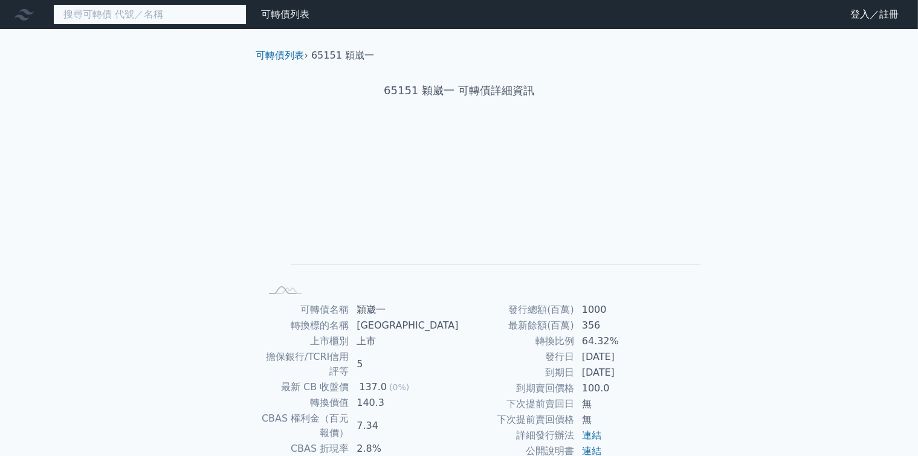 This screenshot has width=918, height=456. Describe the element at coordinates (343, 56) in the screenshot. I see `li: 65151 穎崴一` at that location.